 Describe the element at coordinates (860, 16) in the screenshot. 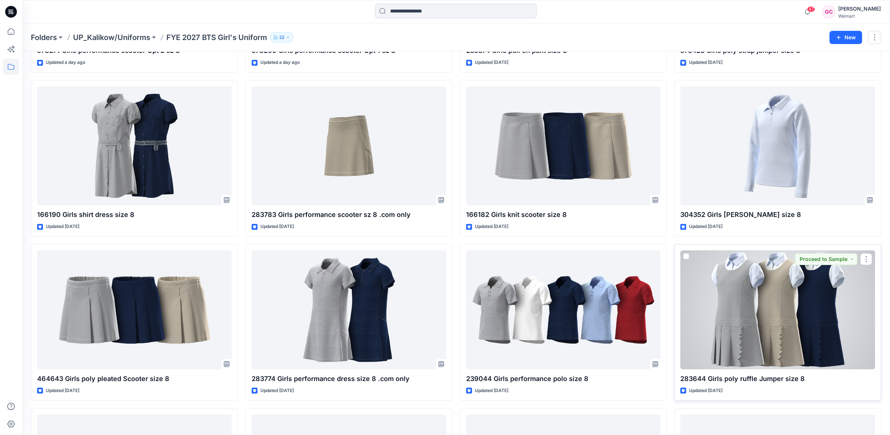

I see `div: Walmart` at that location.